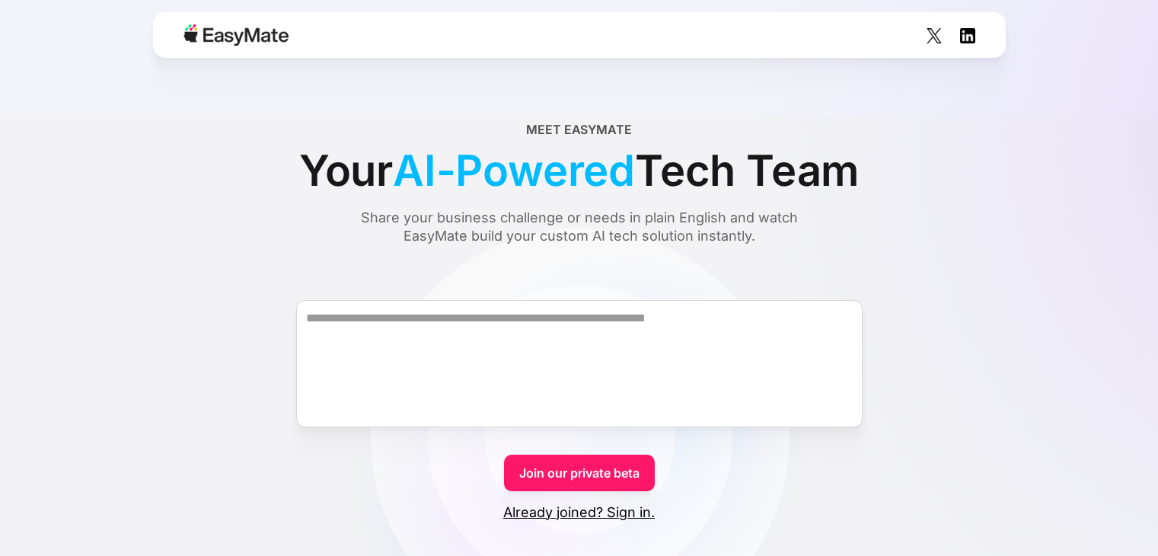 This screenshot has height=556, width=1158. Describe the element at coordinates (236, 35) in the screenshot. I see `img: Easymate logo` at that location.